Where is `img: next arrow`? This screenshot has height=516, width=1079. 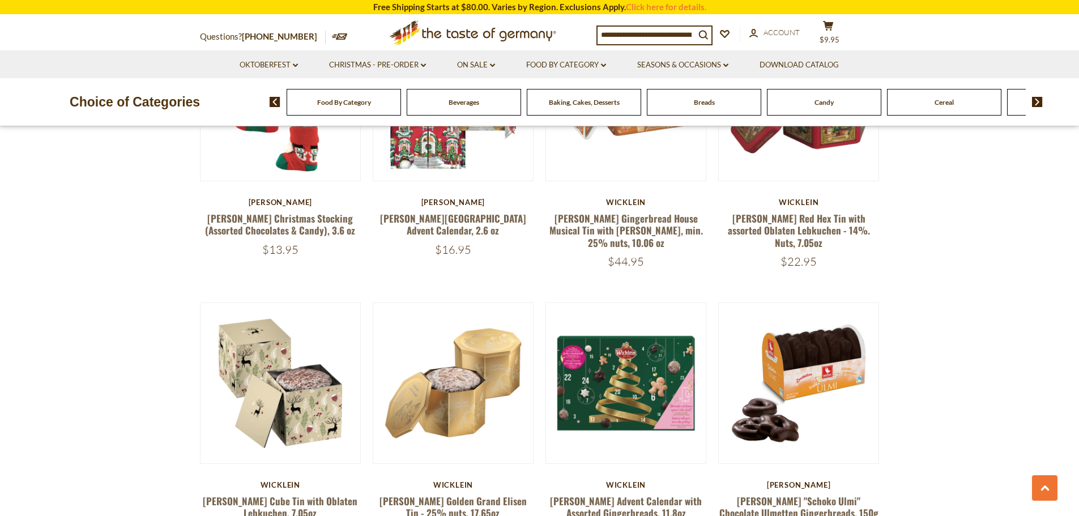
img: next arrow is located at coordinates (1038, 102).